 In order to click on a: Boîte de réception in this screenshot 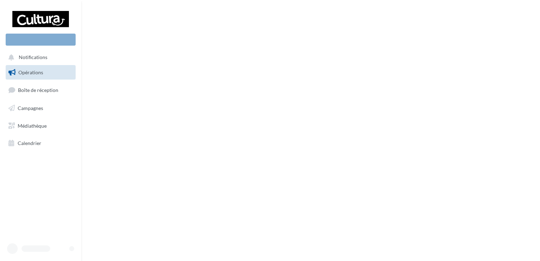, I will do `click(41, 90)`.